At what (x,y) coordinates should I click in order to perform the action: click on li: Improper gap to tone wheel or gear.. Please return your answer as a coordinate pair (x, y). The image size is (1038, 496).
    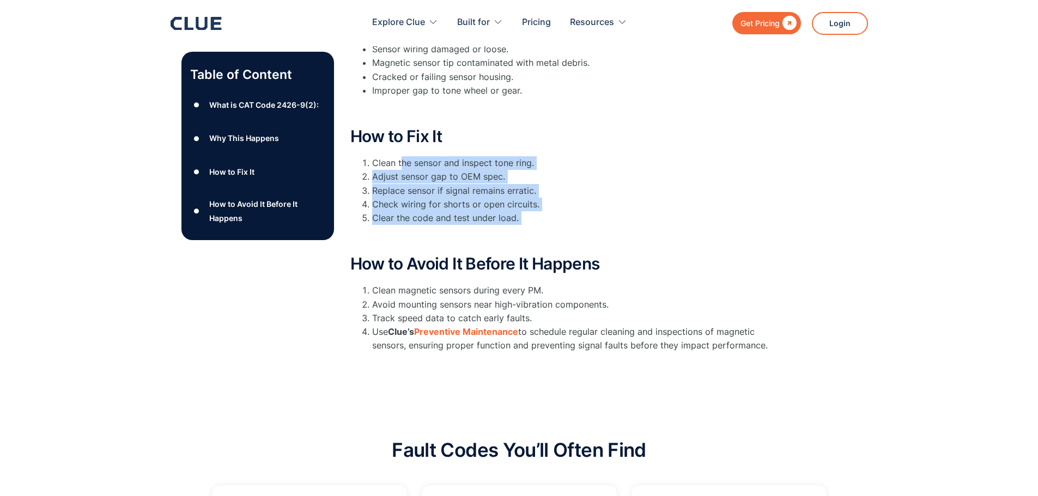
    Looking at the image, I should click on (579, 90).